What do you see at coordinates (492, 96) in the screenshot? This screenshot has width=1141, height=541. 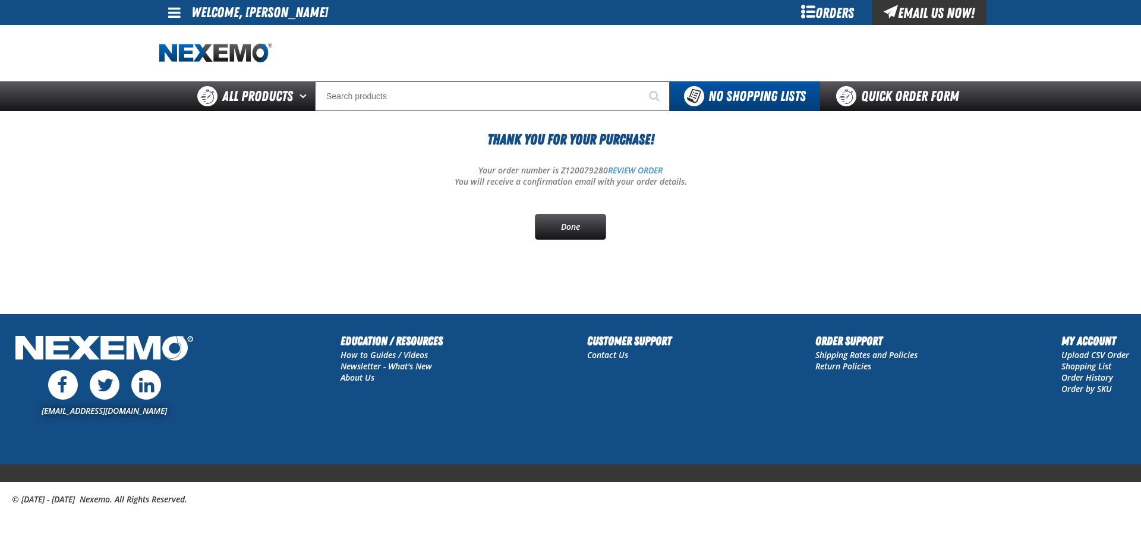 I see `input: Search` at bounding box center [492, 96].